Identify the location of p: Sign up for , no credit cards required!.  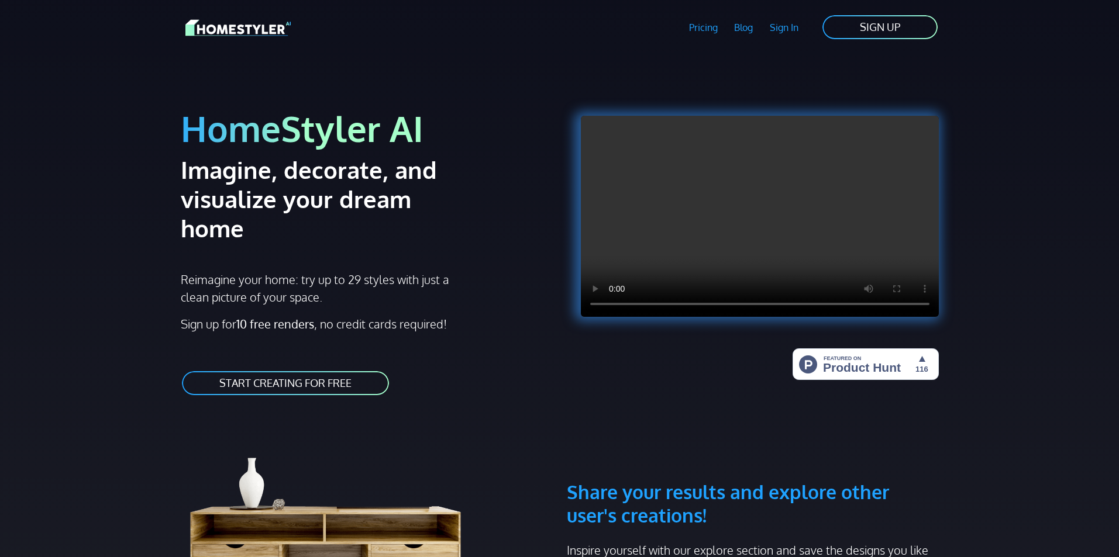
(367, 324).